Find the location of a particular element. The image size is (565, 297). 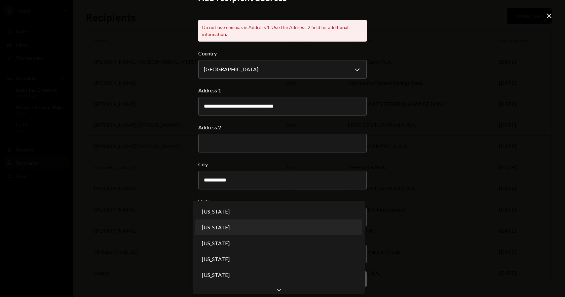

label: Address 1 is located at coordinates (282, 91).